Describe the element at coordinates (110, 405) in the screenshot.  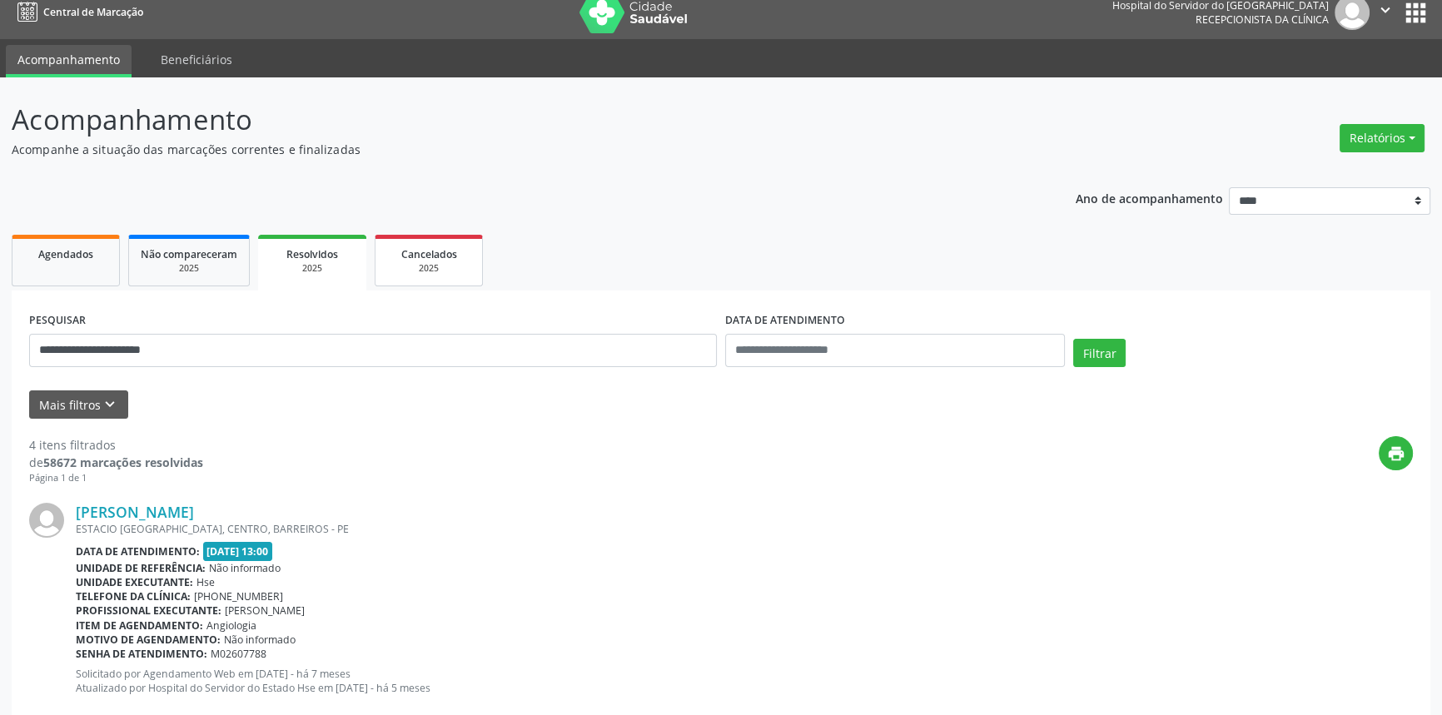
I see `i: keyboard_arrow_down` at that location.